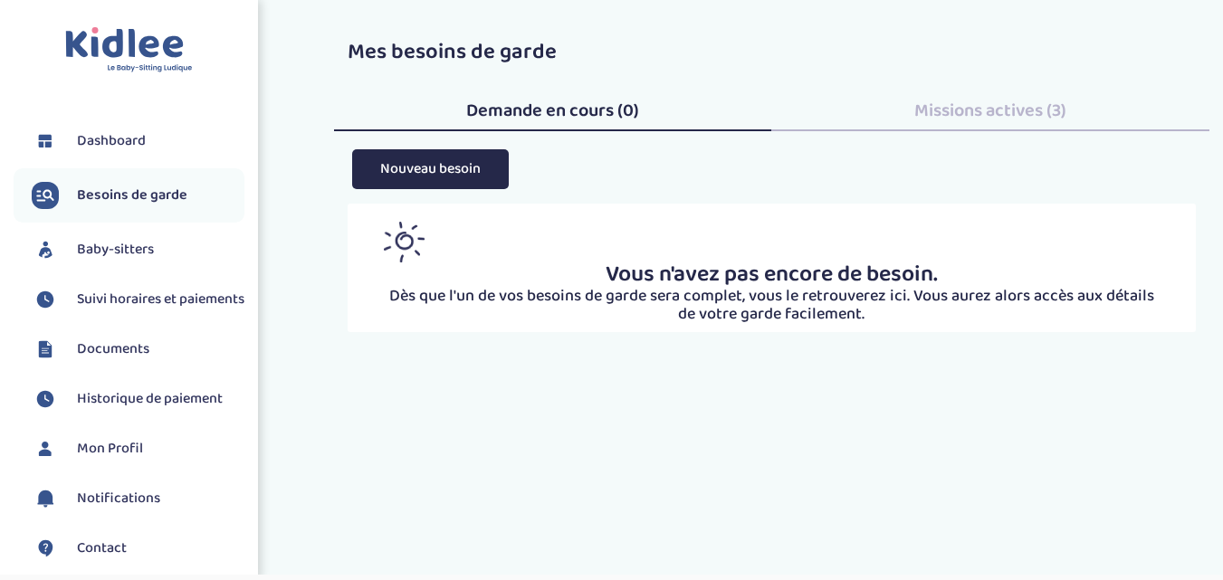 Image resolution: width=1223 pixels, height=580 pixels. Describe the element at coordinates (129, 50) in the screenshot. I see `img: logo.svg` at that location.